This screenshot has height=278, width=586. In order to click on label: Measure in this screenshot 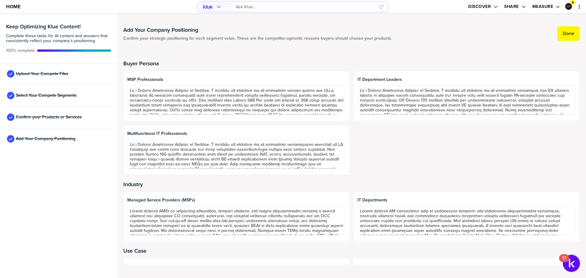, I will do `click(542, 7)`.